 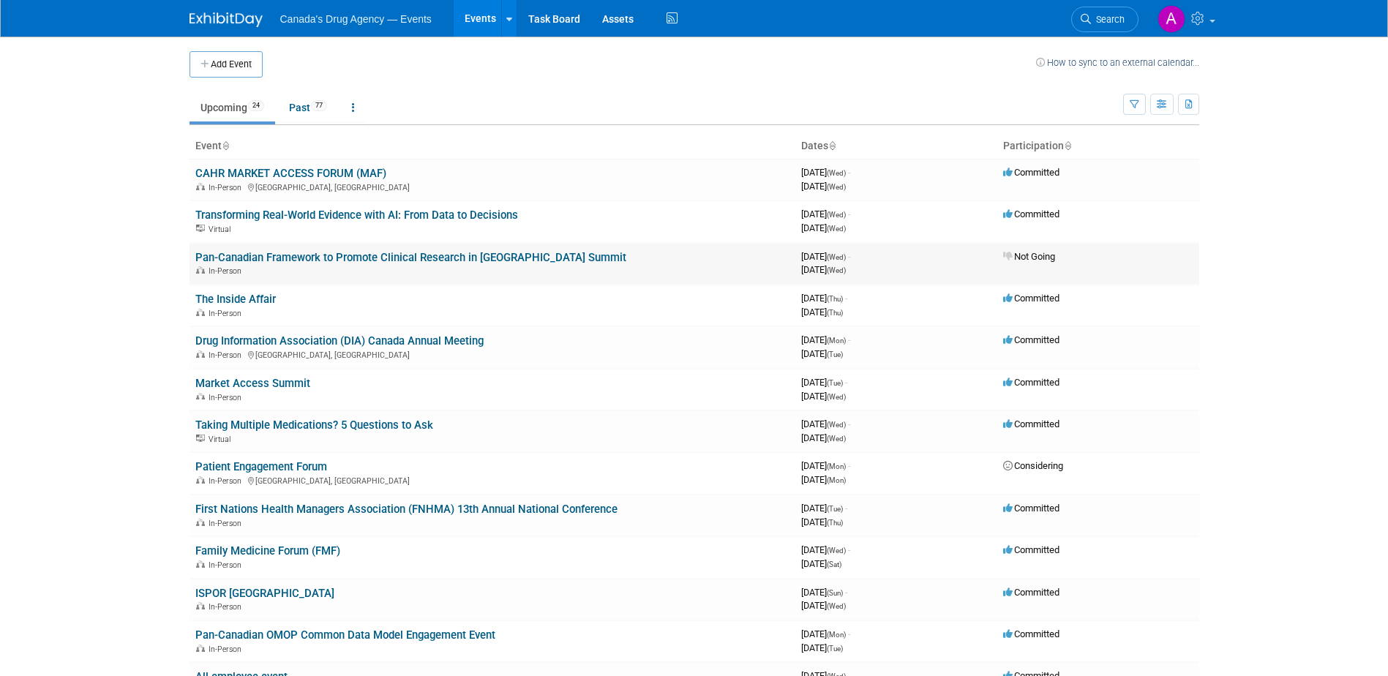 I want to click on a: Pan-Canadian OMOP Common Data Model Engagement Event, so click(x=345, y=635).